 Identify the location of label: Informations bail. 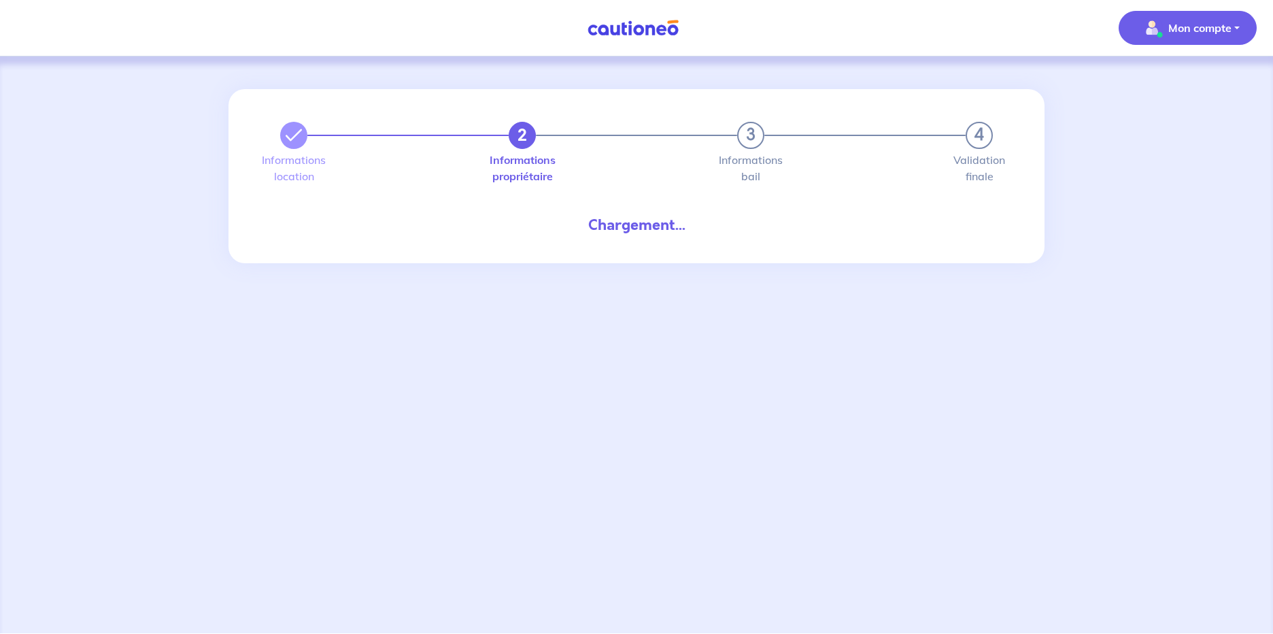
(751, 168).